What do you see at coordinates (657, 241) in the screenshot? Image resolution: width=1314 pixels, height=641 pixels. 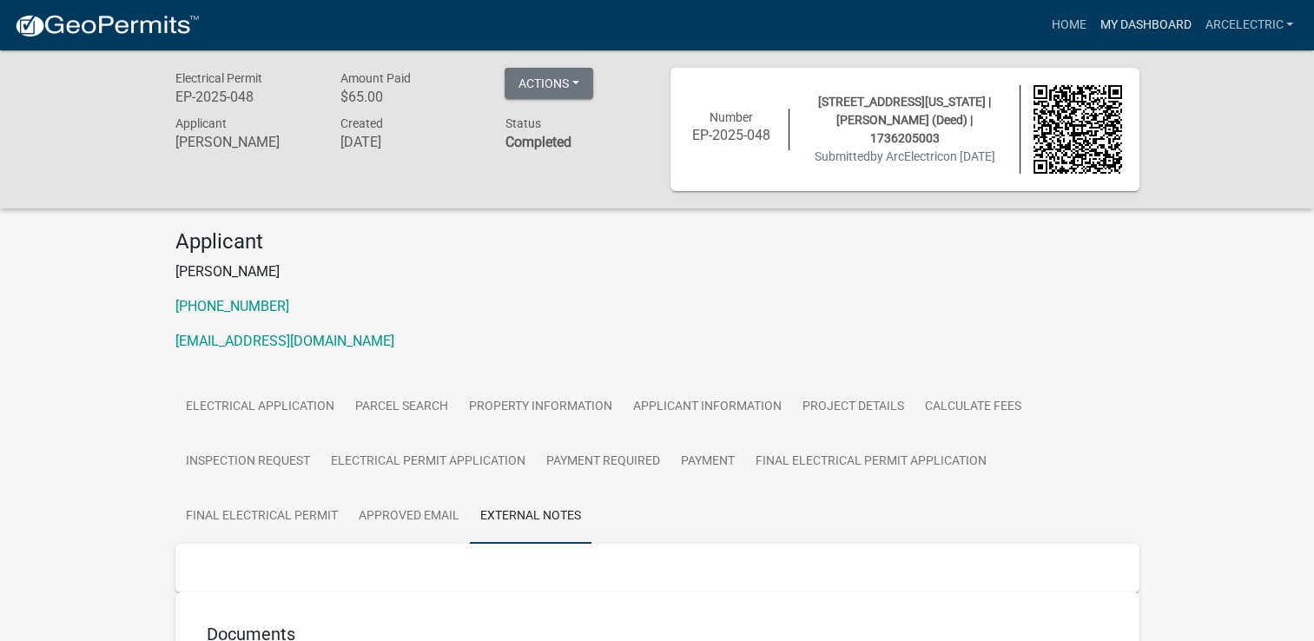 I see `h4: Applicant` at bounding box center [657, 241].